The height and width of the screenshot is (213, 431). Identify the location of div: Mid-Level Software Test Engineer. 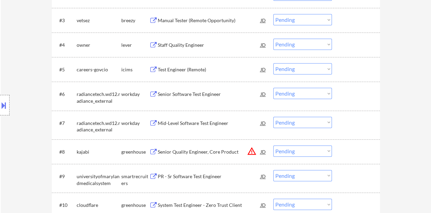
(209, 123).